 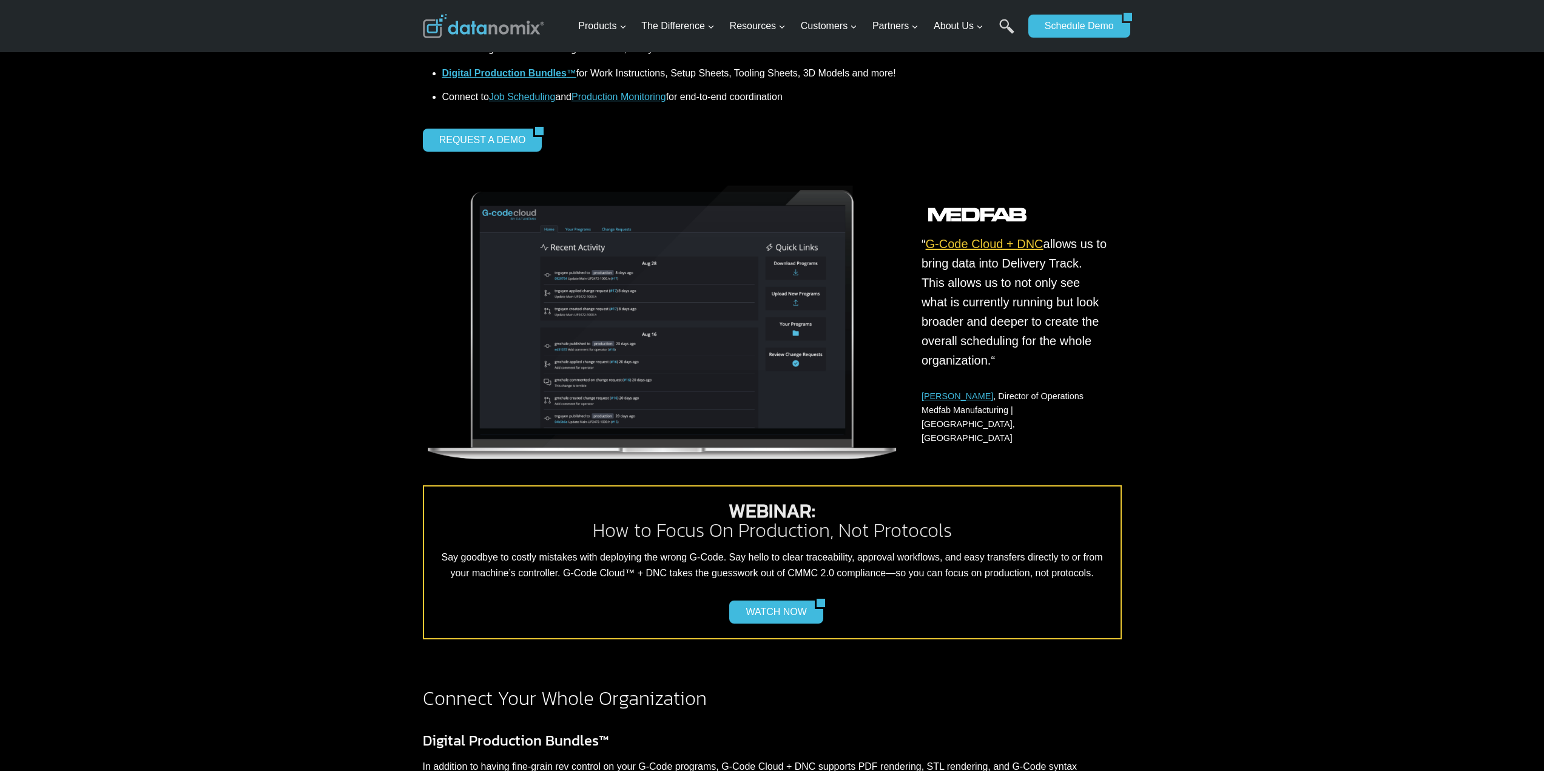 What do you see at coordinates (829, 26) in the screenshot?
I see `span: Customers` at bounding box center [829, 26].